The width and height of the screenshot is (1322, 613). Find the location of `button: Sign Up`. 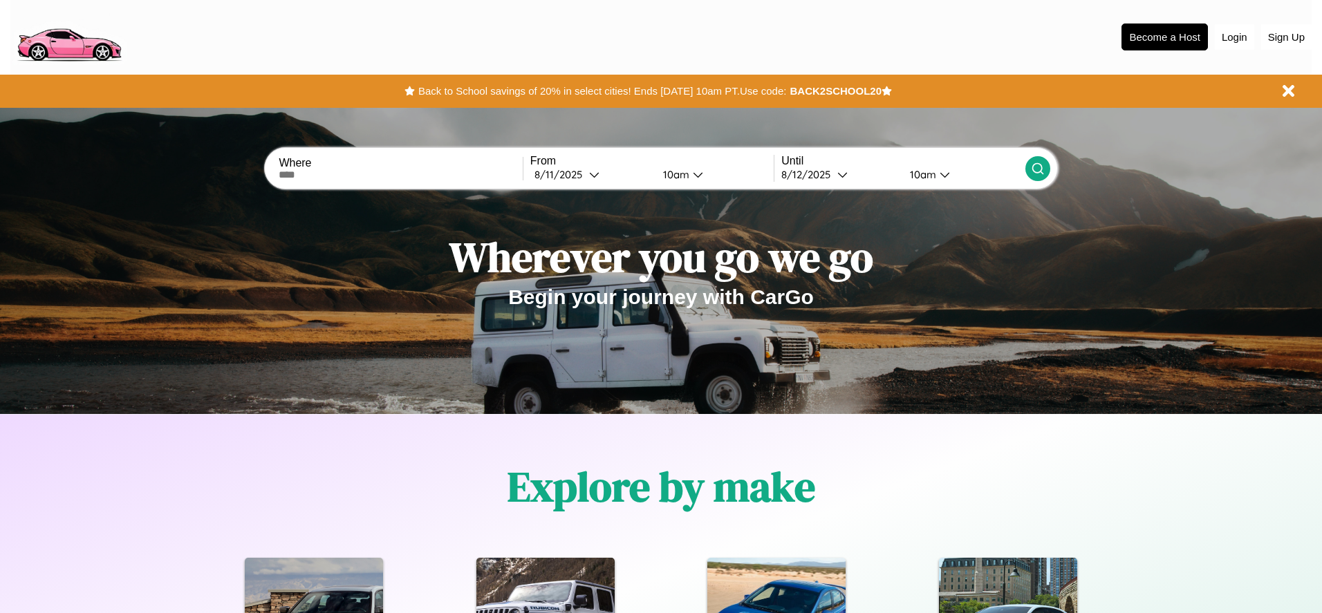

button: Sign Up is located at coordinates (1286, 37).